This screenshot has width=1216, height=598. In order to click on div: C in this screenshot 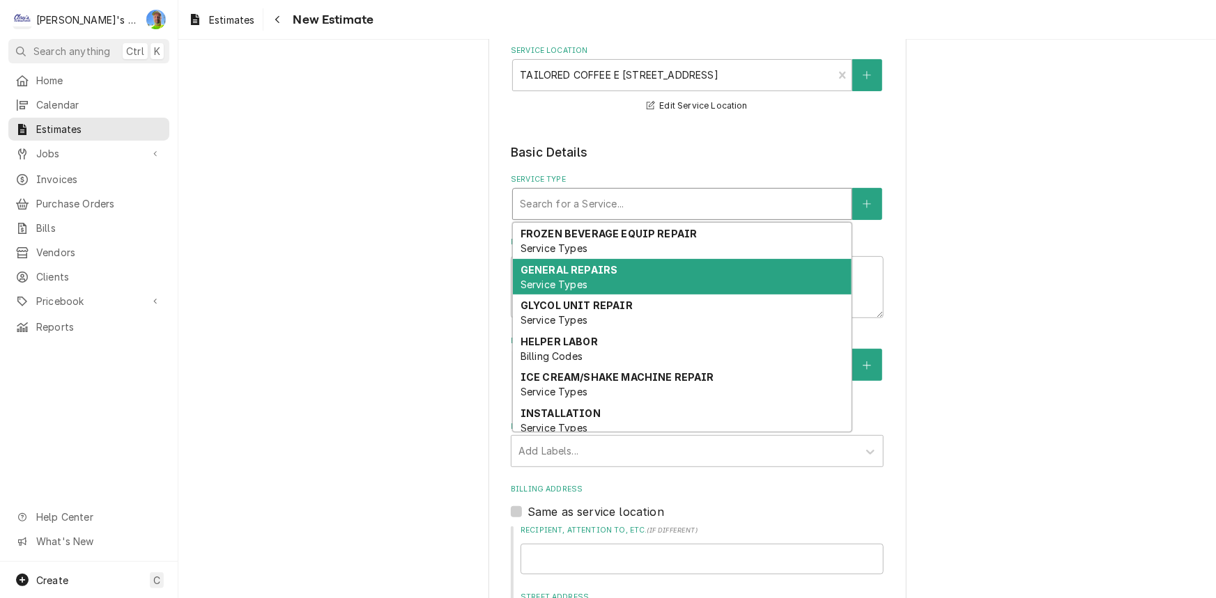, I will do `click(22, 20)`.